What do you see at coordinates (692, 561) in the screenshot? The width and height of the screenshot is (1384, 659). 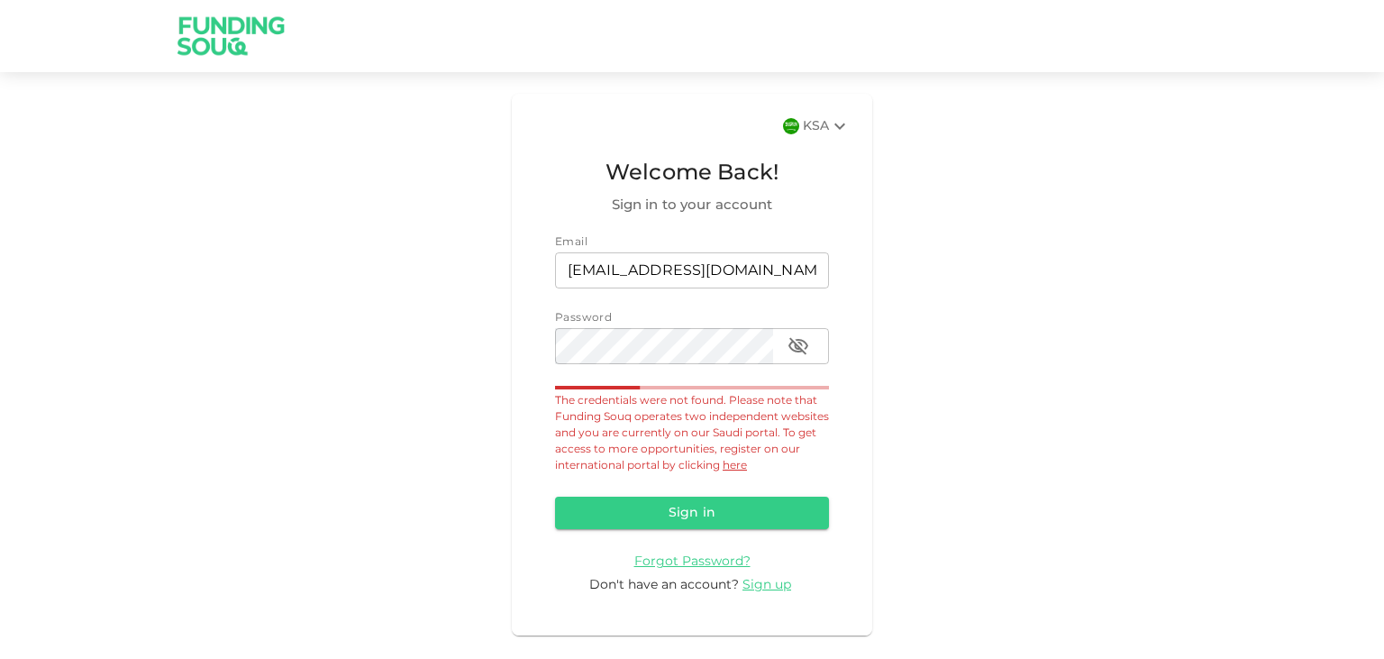 I see `a: Forgot Password?` at bounding box center [692, 561].